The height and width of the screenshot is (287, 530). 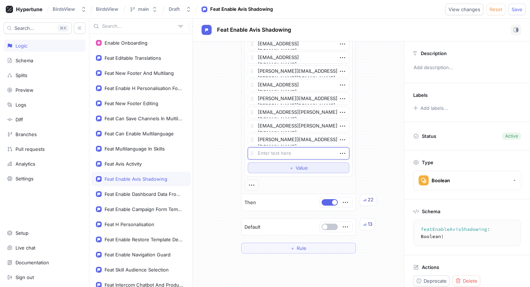 What do you see at coordinates (25, 179) in the screenshot?
I see `div: Settings` at bounding box center [25, 179].